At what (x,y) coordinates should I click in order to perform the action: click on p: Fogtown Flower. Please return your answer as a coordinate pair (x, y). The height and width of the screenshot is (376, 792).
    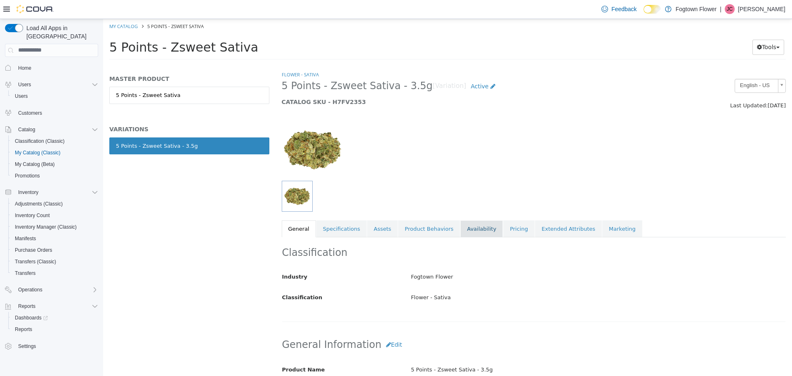
    Looking at the image, I should click on (696, 9).